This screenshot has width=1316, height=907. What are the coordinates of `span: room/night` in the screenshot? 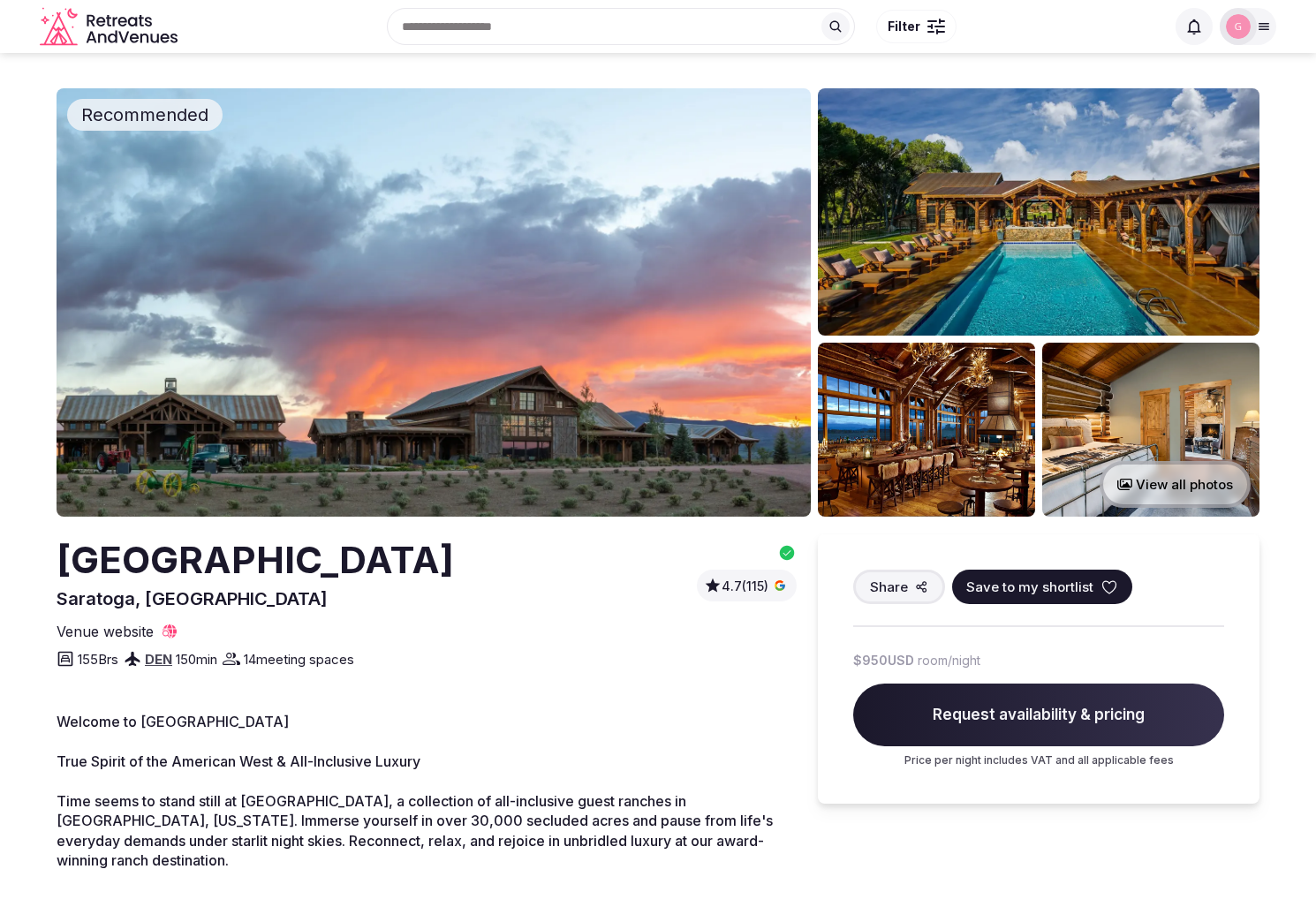 It's located at (949, 661).